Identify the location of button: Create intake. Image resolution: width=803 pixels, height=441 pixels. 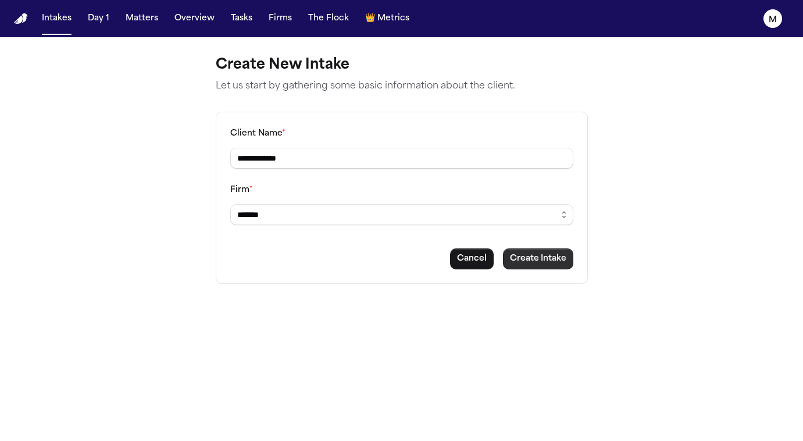
(538, 259).